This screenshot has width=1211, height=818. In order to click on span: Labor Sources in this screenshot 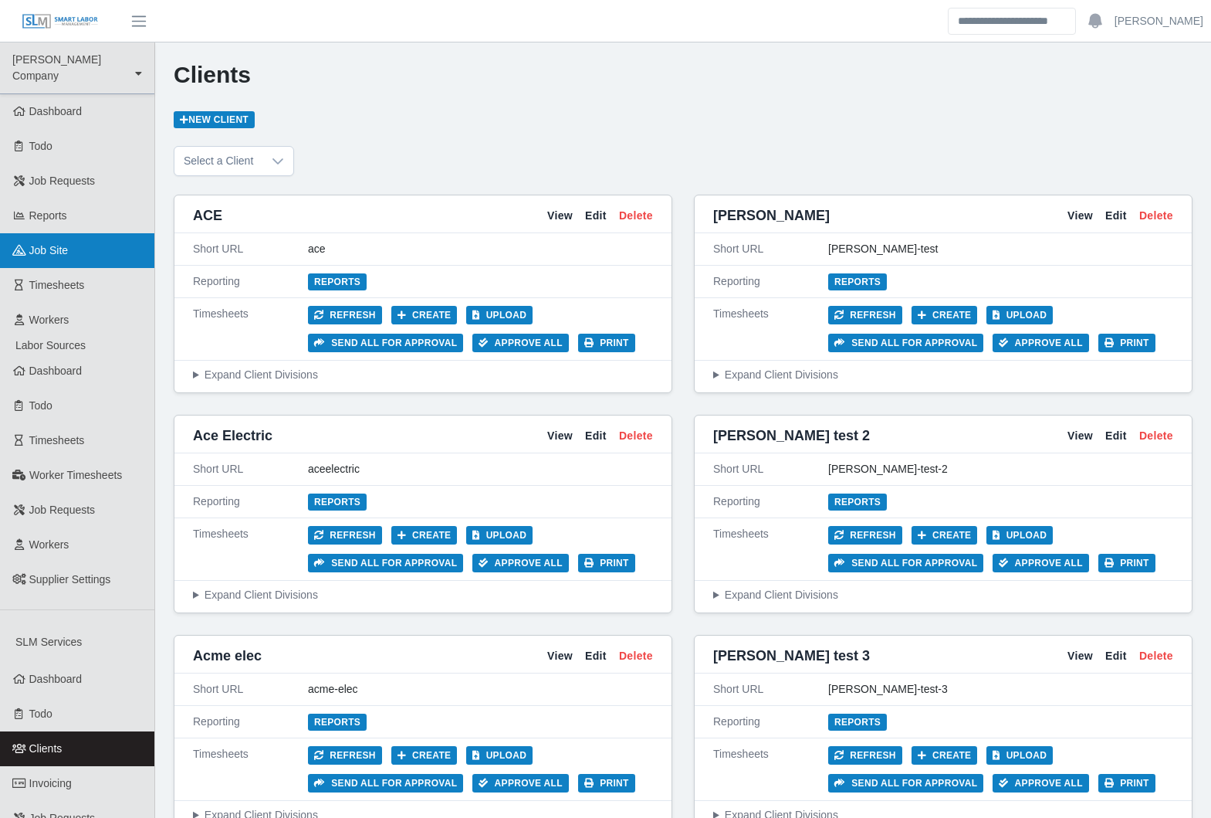, I will do `click(50, 345)`.